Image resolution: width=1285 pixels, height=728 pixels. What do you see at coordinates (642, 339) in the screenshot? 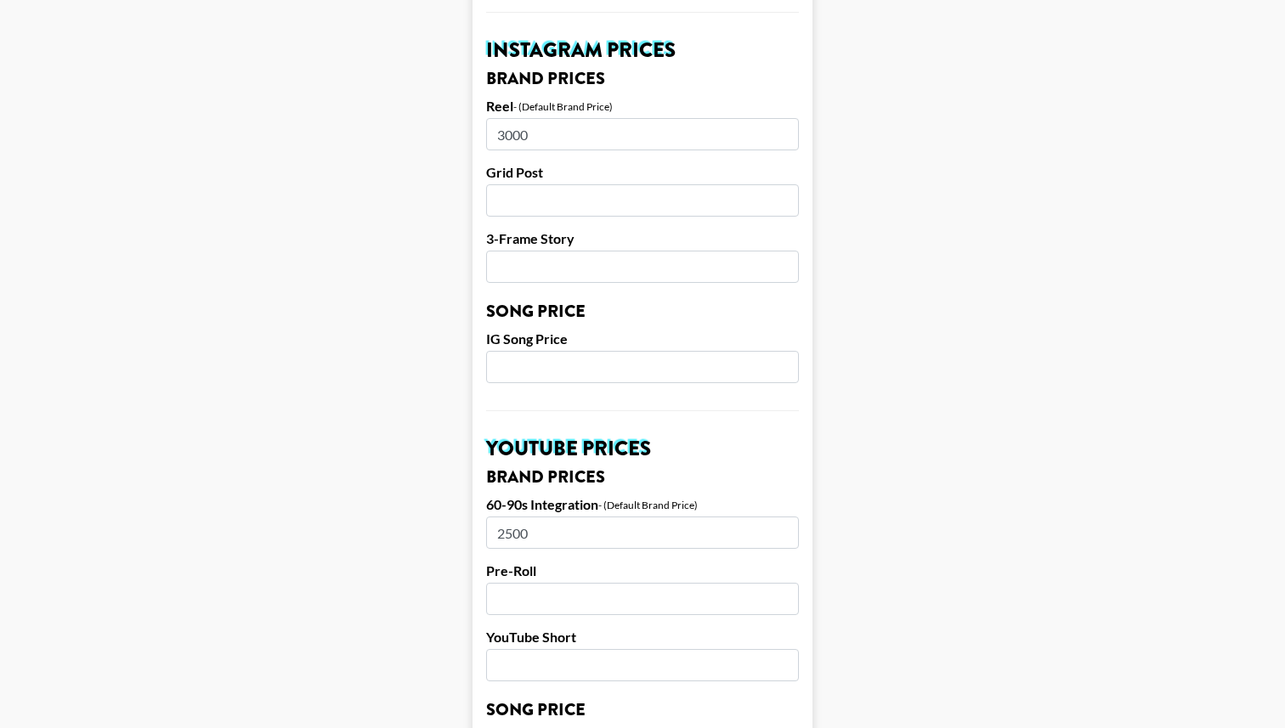
I see `label: IG Song Price` at bounding box center [642, 339].